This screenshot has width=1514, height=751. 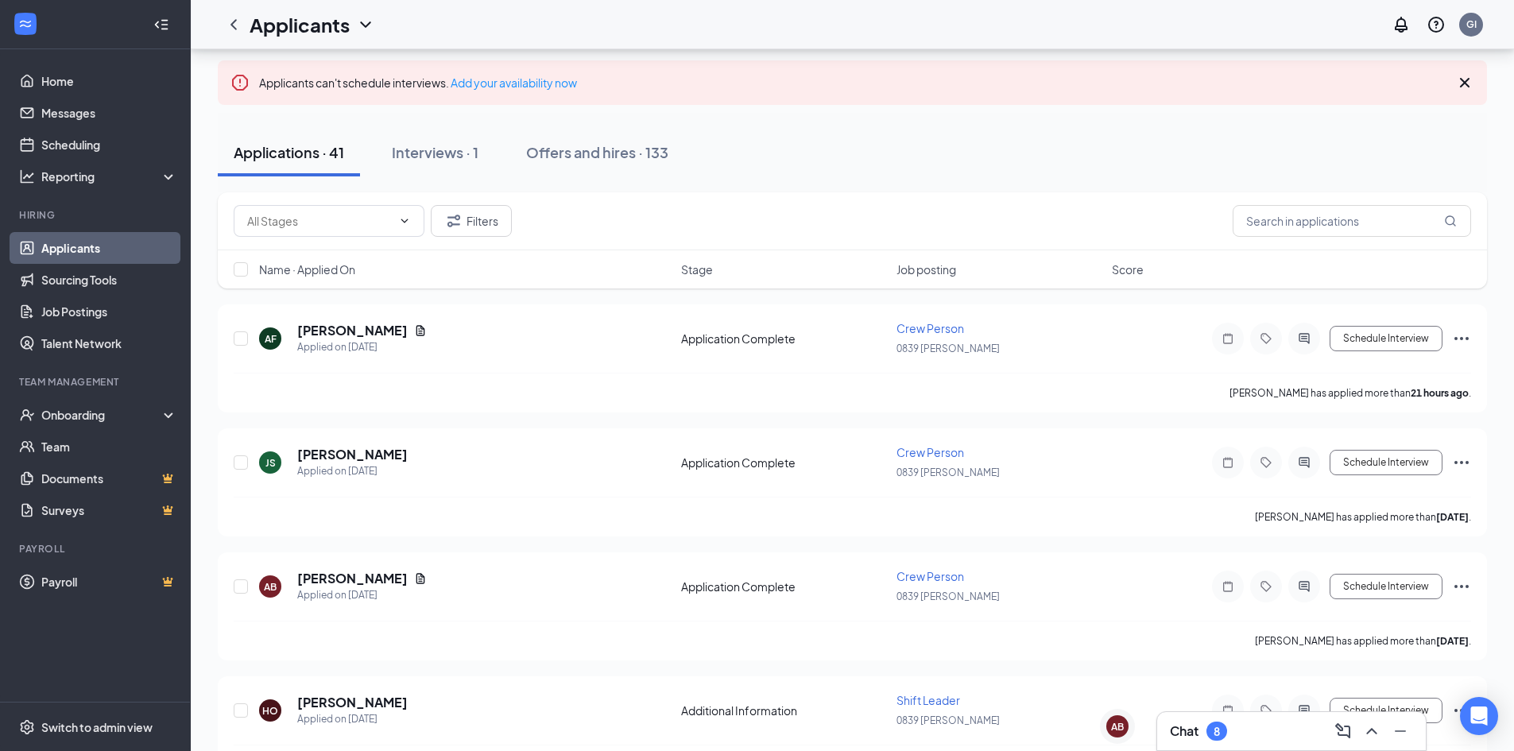 What do you see at coordinates (320, 221) in the screenshot?
I see `input: All Stages` at bounding box center [320, 221].